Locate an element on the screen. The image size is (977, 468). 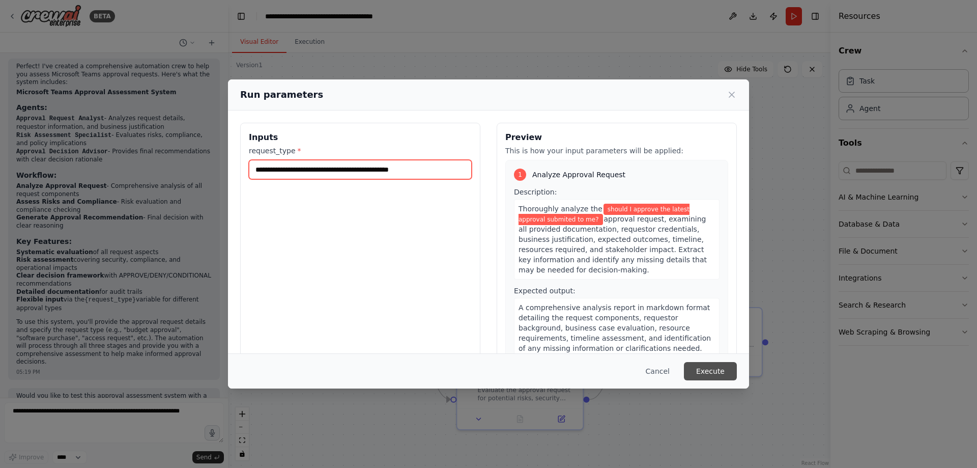
span: Description: is located at coordinates (536, 192).